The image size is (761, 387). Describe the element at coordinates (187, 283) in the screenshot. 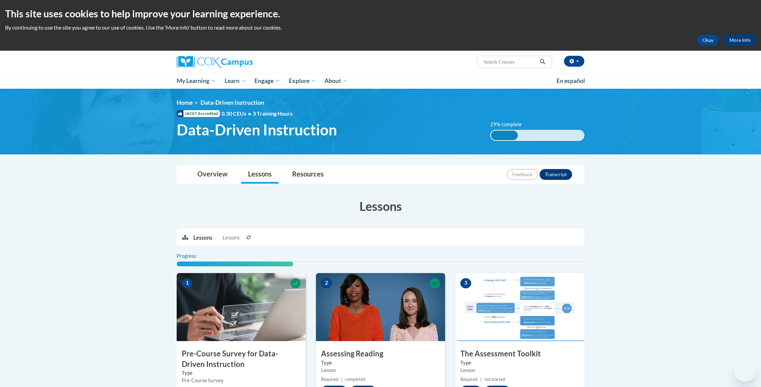

I see `span: 1` at that location.